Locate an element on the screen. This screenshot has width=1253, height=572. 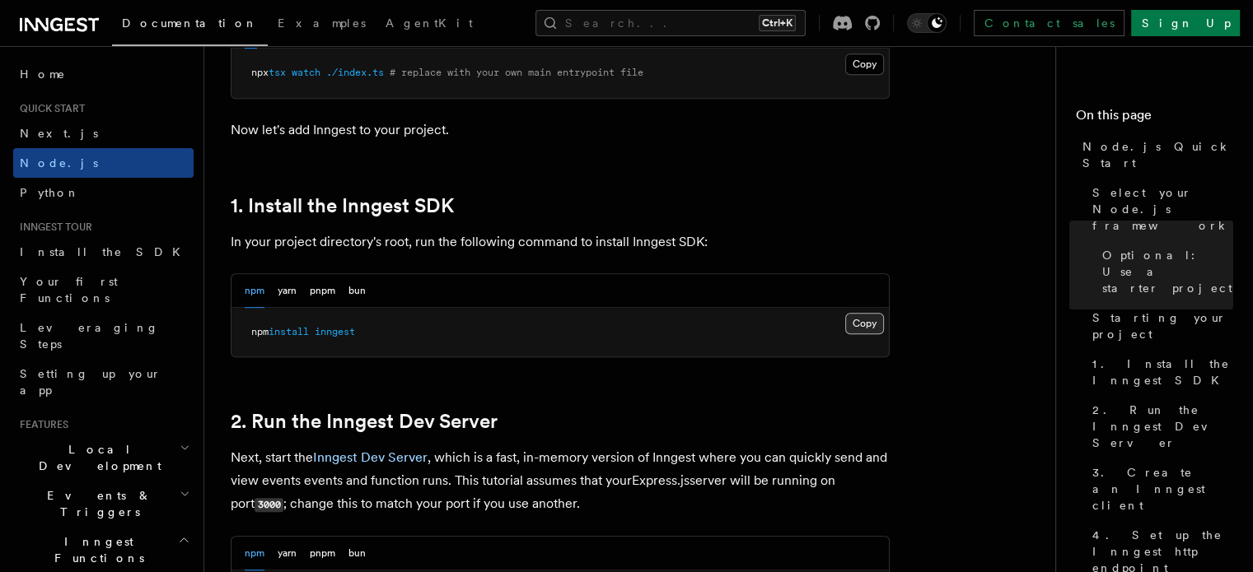
a: Your first Functions is located at coordinates (103, 290).